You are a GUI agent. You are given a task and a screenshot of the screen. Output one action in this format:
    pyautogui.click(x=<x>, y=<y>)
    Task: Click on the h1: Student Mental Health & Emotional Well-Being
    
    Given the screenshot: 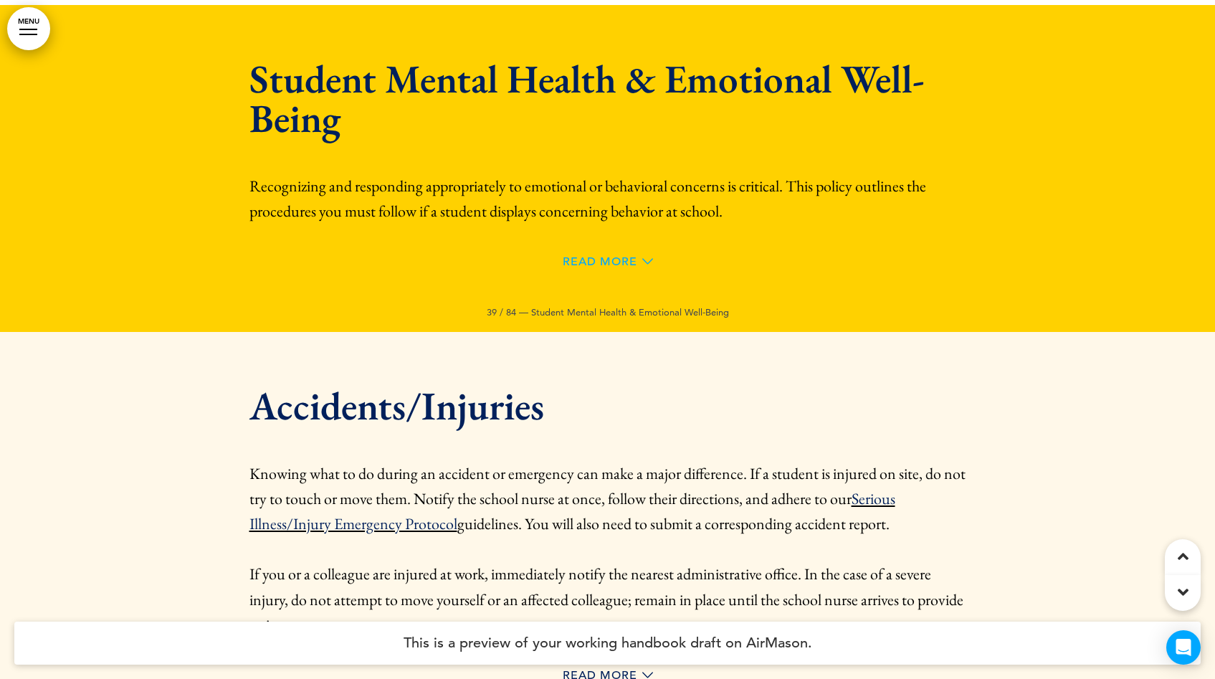 What is the action you would take?
    pyautogui.click(x=608, y=98)
    